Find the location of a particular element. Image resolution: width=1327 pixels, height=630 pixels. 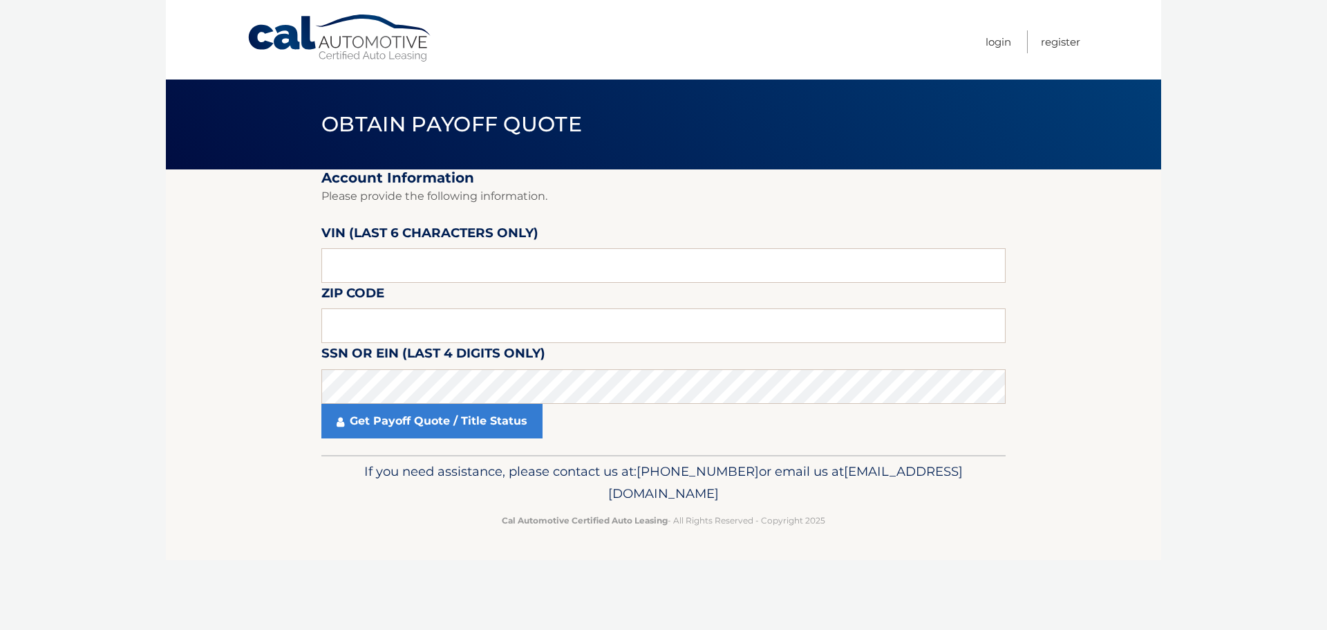

p: - All Rights Reserved - Copyright 2025 is located at coordinates (664, 520).